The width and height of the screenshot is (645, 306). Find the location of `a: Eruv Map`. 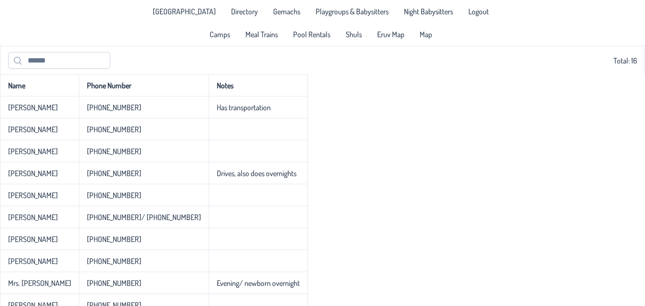

a: Eruv Map is located at coordinates (391, 34).